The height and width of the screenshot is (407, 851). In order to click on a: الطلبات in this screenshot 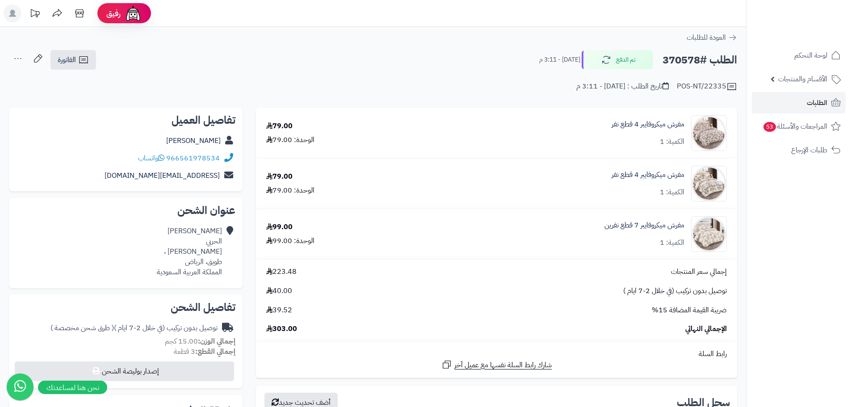, I will do `click(799, 103)`.